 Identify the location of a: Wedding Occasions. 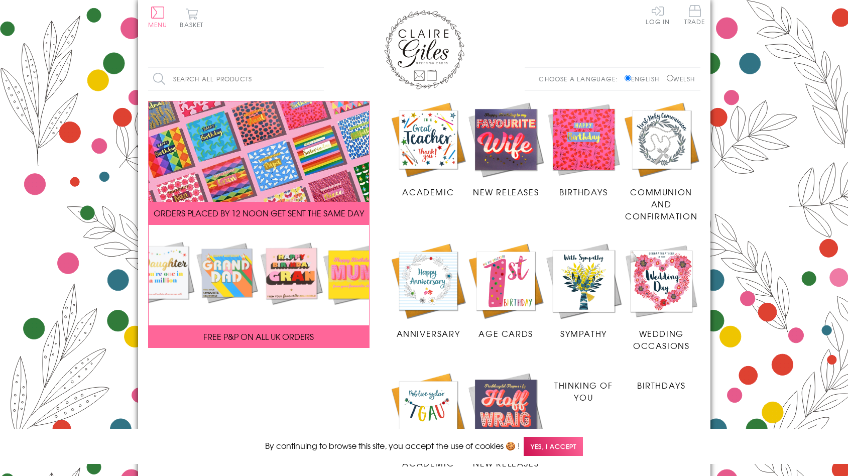
(661, 297).